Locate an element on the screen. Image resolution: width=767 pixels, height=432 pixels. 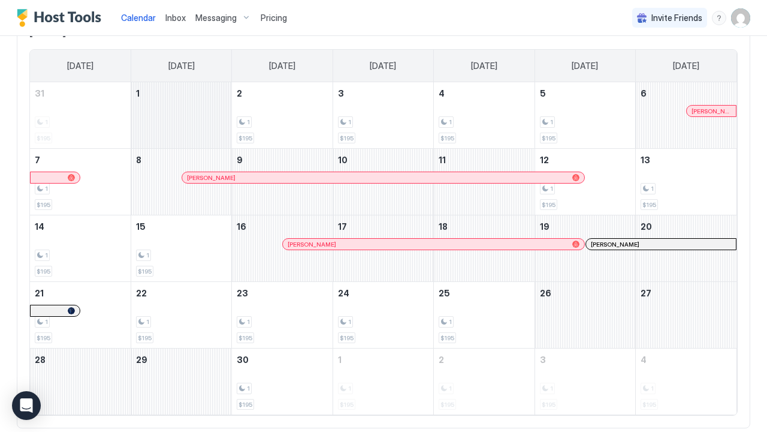
td: September 29, 2025 is located at coordinates (181, 381).